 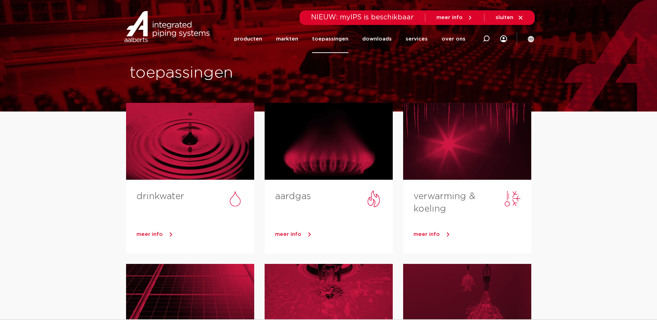 I want to click on a: drinkwater, so click(x=160, y=196).